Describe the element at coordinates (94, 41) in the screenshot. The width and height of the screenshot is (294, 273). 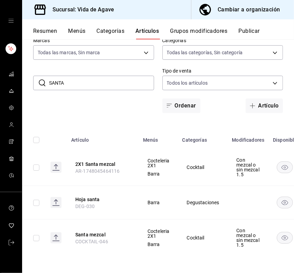
I see `label: Marcas` at that location.